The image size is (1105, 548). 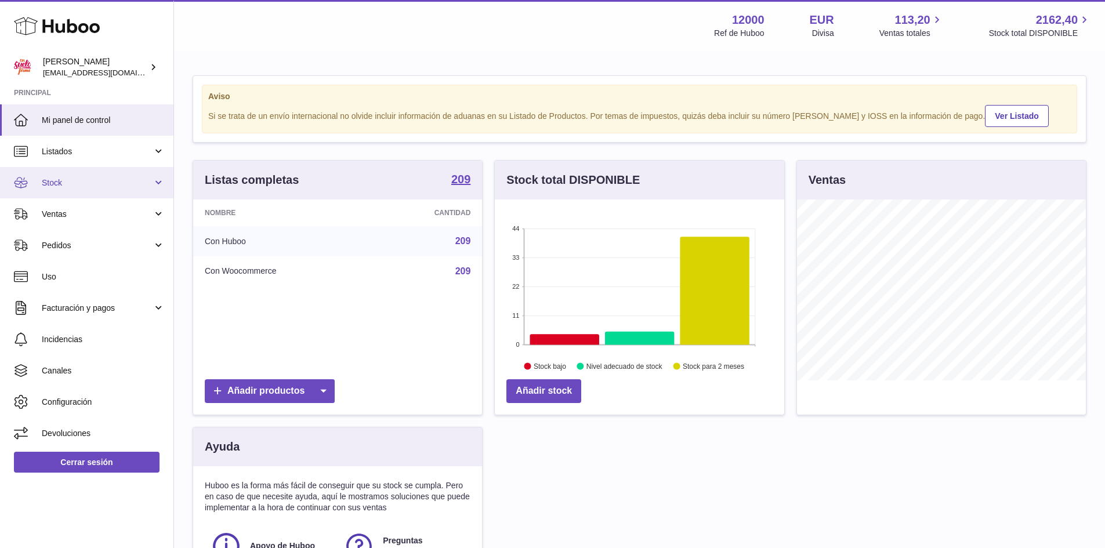 What do you see at coordinates (822, 20) in the screenshot?
I see `strong: EUR` at bounding box center [822, 20].